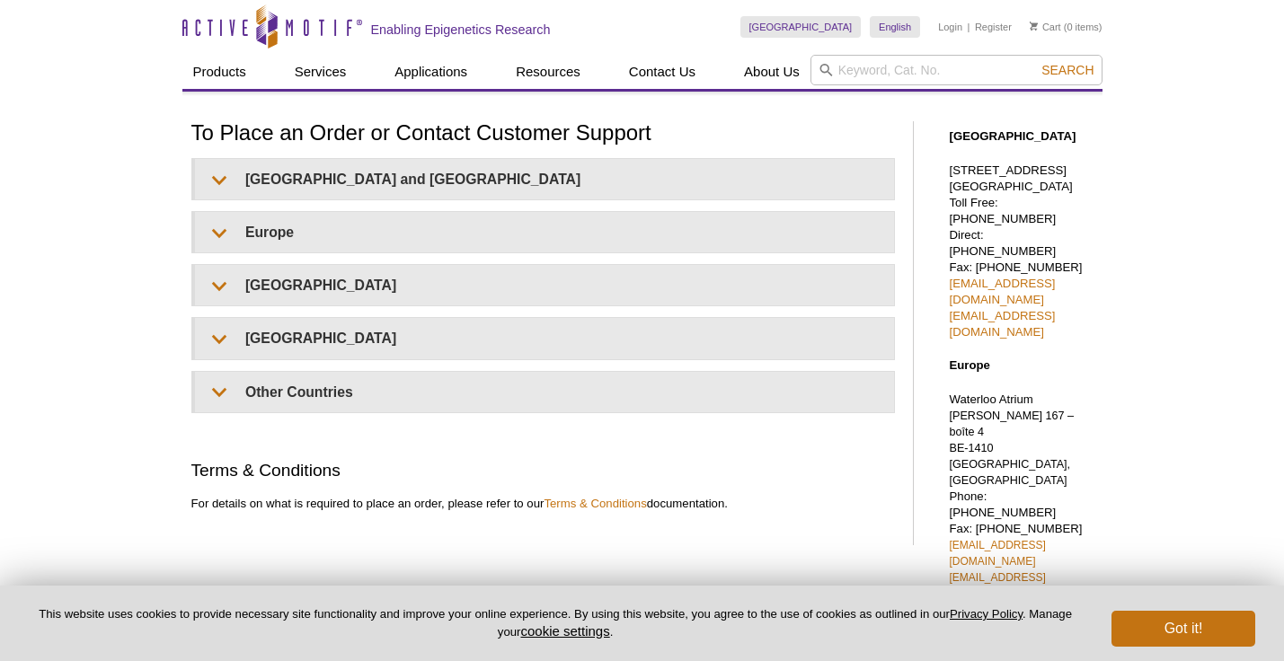 The height and width of the screenshot is (661, 1284). What do you see at coordinates (1065, 27) in the screenshot?
I see `li: (0 items)` at bounding box center [1065, 27].